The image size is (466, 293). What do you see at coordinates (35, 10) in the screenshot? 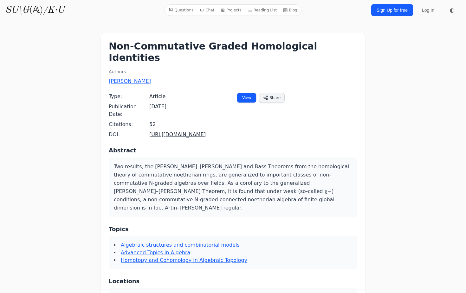
I see `a: SU\G(𝔸)/K·U` at bounding box center [35, 10].